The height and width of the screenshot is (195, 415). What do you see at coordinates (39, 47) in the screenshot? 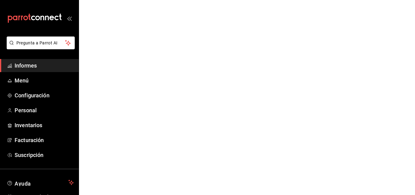
I see `a: Pregunta a Parrot AI` at bounding box center [39, 47].